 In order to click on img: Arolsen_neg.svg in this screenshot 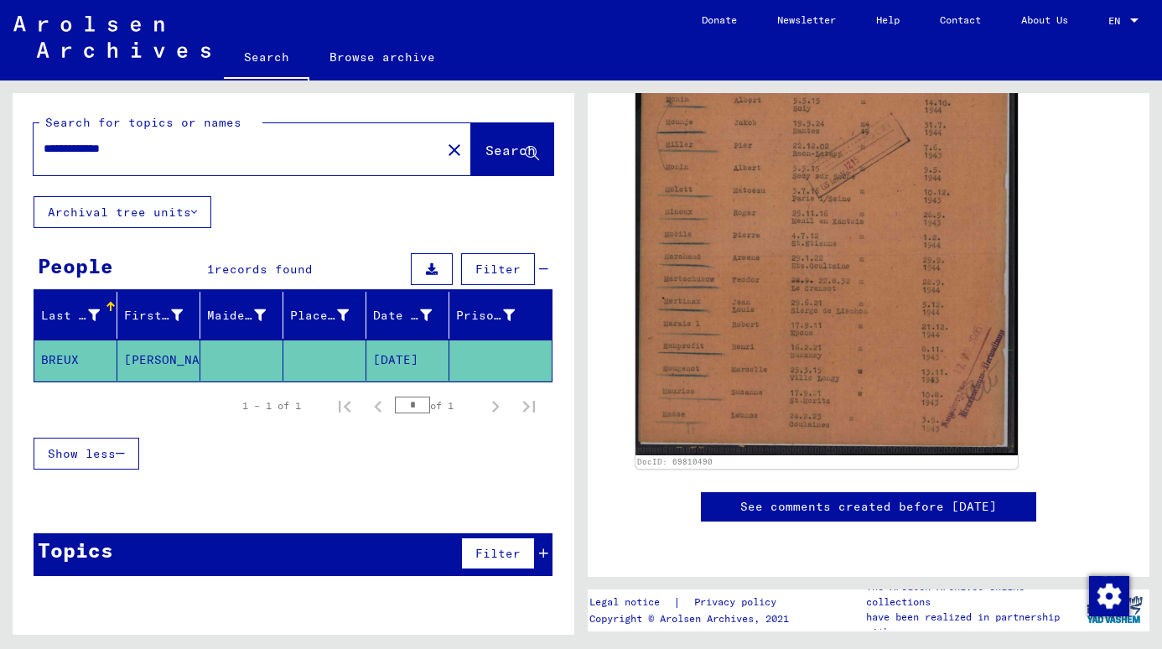, I will do `click(112, 37)`.